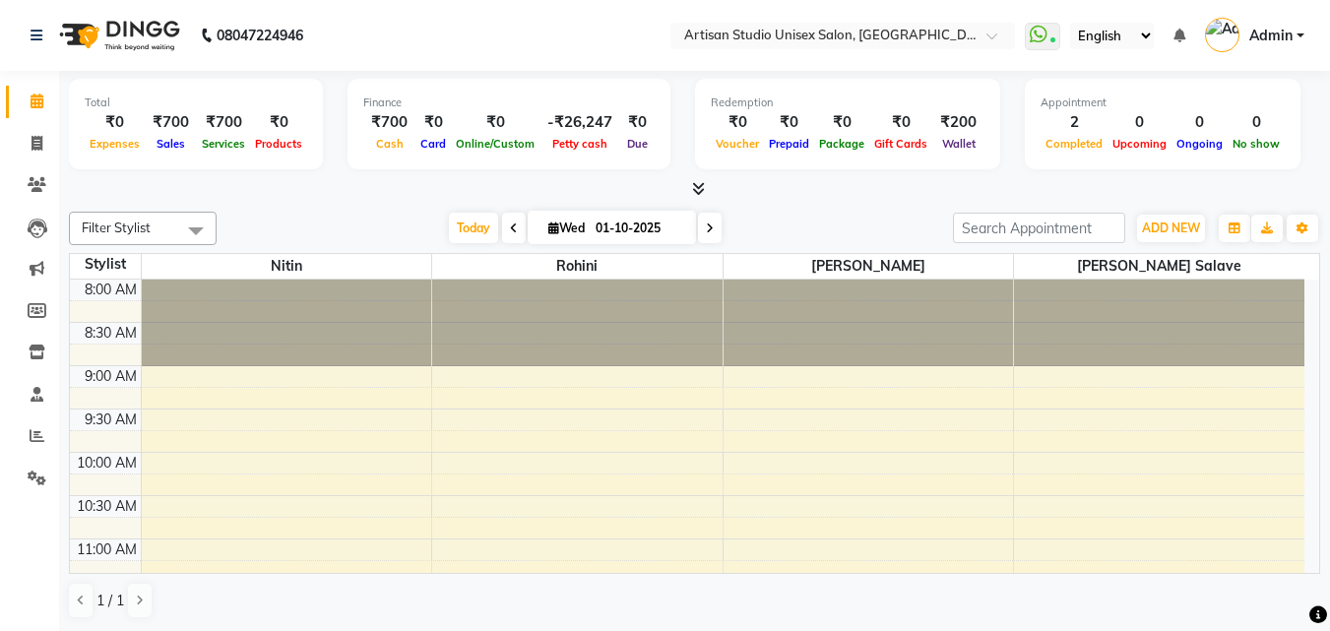 This screenshot has height=631, width=1330. Describe the element at coordinates (637, 144) in the screenshot. I see `span: Due` at that location.